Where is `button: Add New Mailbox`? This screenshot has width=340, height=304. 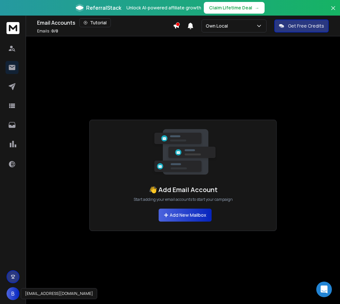
button: Add New Mailbox is located at coordinates (185, 215).